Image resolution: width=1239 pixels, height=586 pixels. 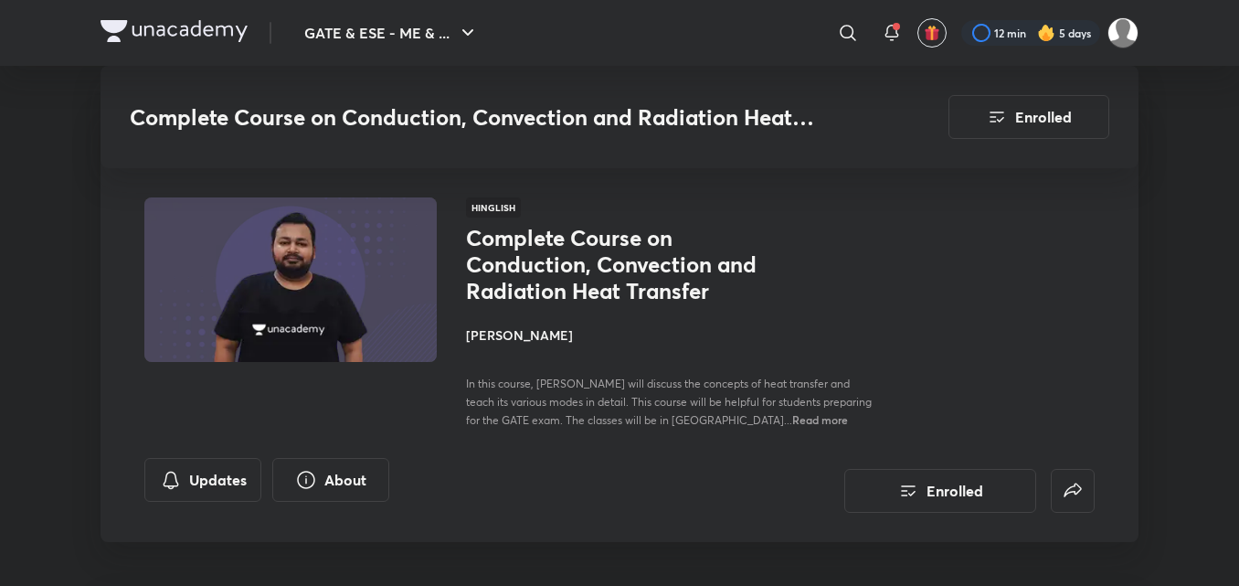 I want to click on span: Hinglish, so click(x=493, y=207).